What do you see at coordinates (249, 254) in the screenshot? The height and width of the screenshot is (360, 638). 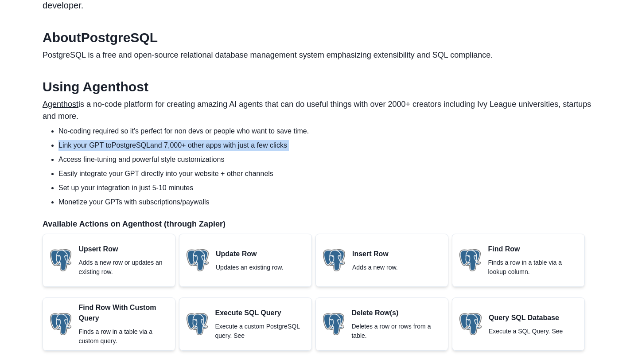 I see `p: Update Row` at bounding box center [249, 254].